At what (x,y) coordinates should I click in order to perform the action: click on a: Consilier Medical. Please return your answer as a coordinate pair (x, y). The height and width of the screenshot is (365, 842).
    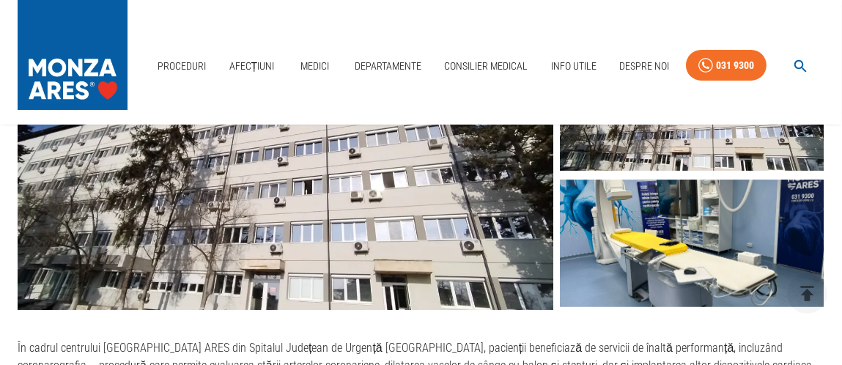
    Looking at the image, I should click on (487, 66).